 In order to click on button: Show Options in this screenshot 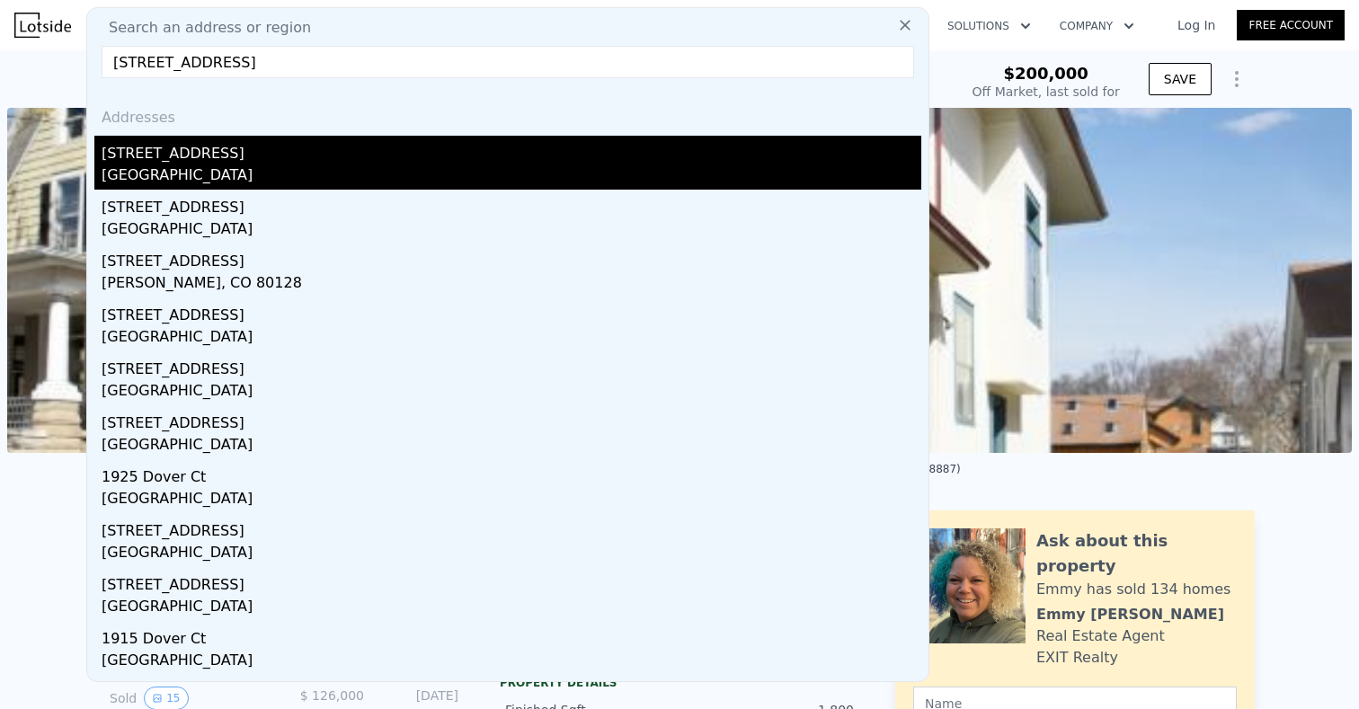, I will do `click(1237, 79)`.